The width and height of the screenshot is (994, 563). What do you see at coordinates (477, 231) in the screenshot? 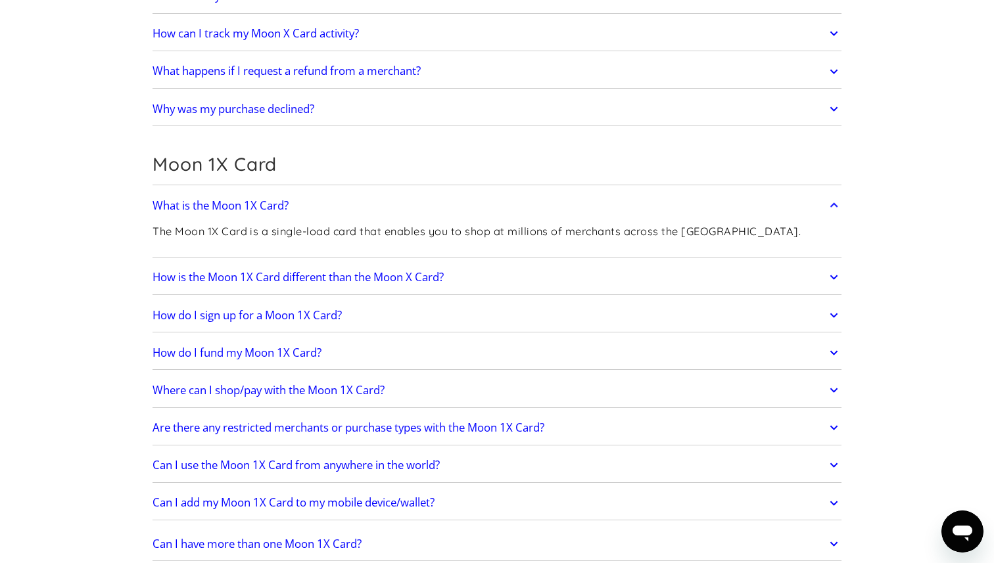
I see `p: The Moon 1X Card is a single-load card that enables you to shop at millions of merchants across t...` at bounding box center [477, 231].